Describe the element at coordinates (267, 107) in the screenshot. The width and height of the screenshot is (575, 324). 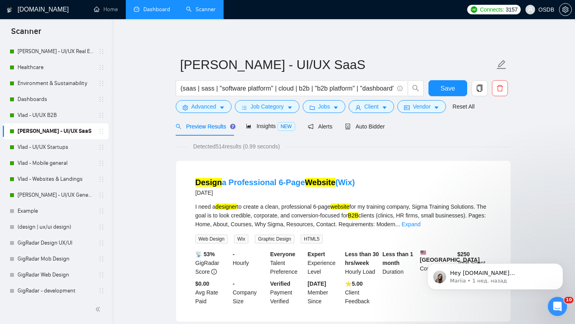
I see `button: barsJob Categorycaret-down` at that location.